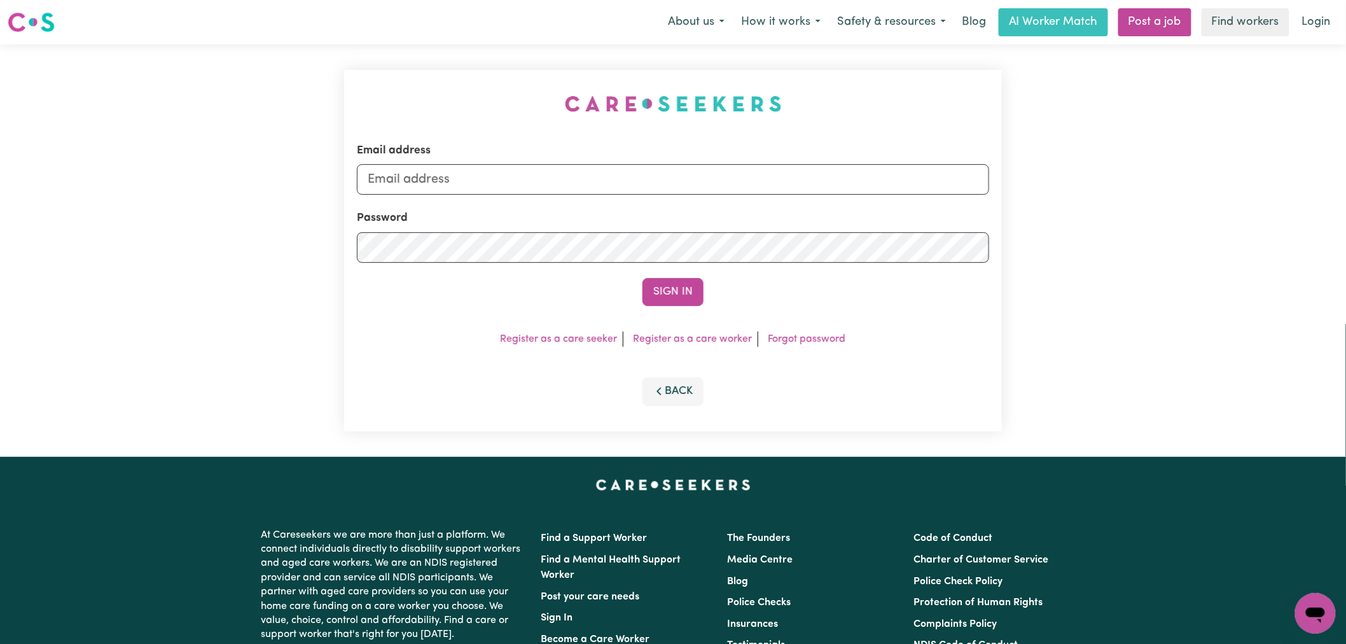  Describe the element at coordinates (673, 485) in the screenshot. I see `a: Careseekers home page` at that location.